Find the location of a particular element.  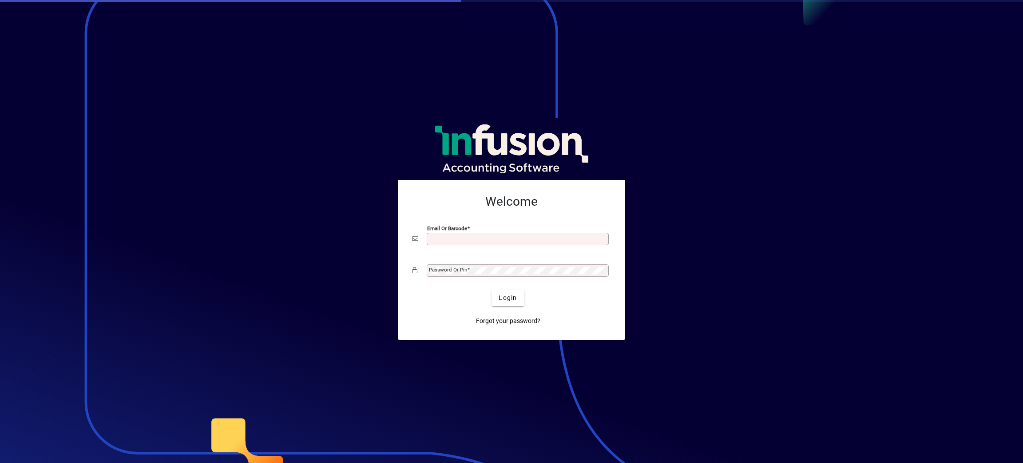

a: Forgot your password? is located at coordinates (508, 321).